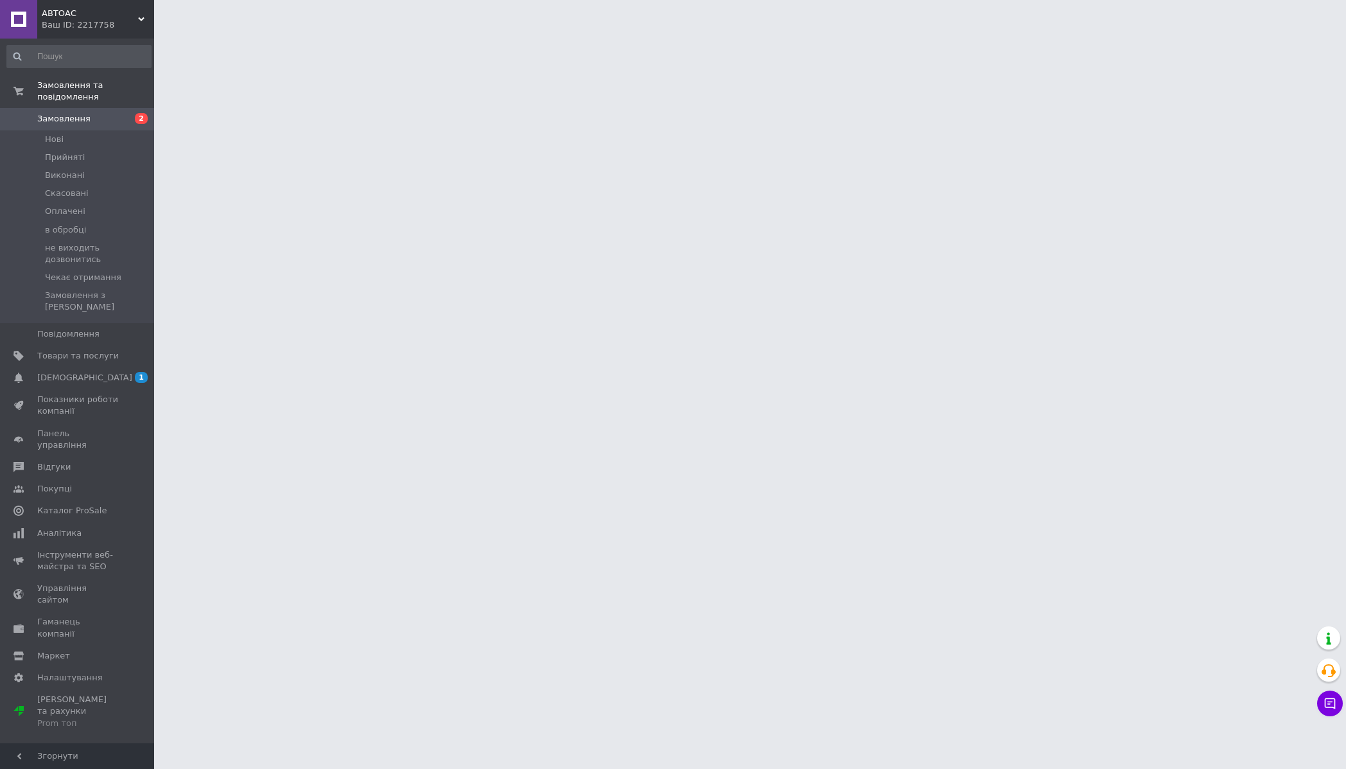  Describe the element at coordinates (78, 561) in the screenshot. I see `span: Інструменти веб-майстра та SEO` at that location.